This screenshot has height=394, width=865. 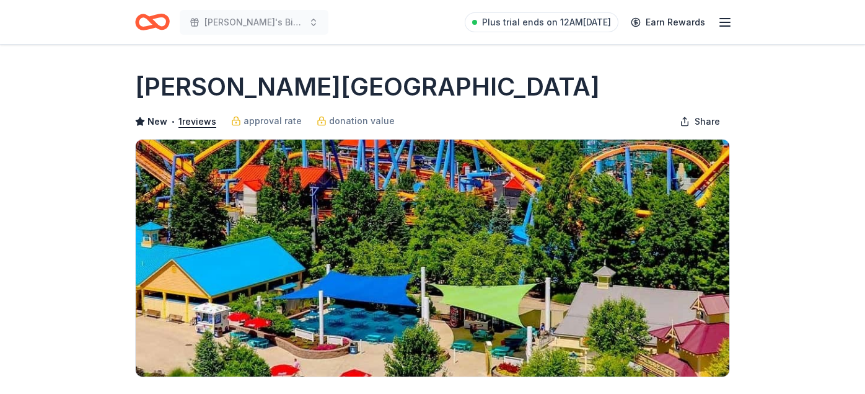 What do you see at coordinates (668, 22) in the screenshot?
I see `a: Earn Rewards` at bounding box center [668, 22].